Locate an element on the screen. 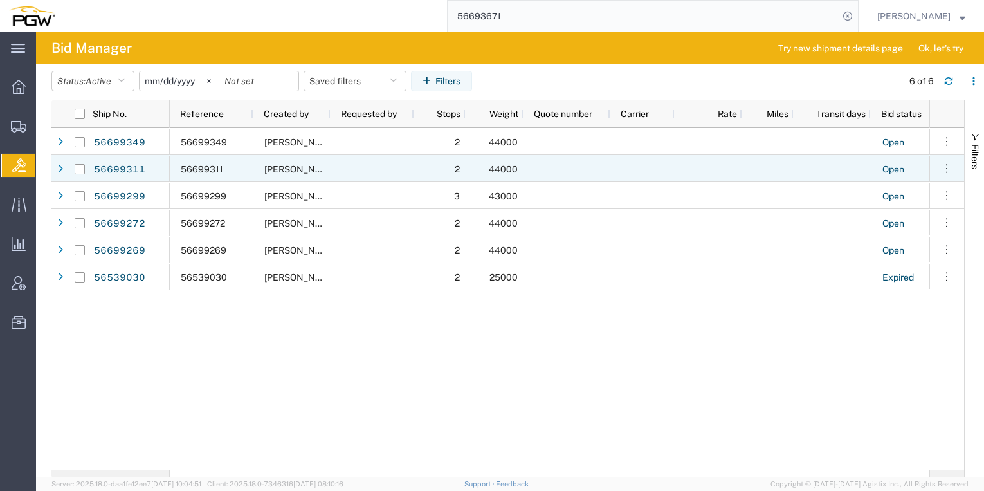 This screenshot has width=984, height=491. button: Status:Active is located at coordinates (93, 81).